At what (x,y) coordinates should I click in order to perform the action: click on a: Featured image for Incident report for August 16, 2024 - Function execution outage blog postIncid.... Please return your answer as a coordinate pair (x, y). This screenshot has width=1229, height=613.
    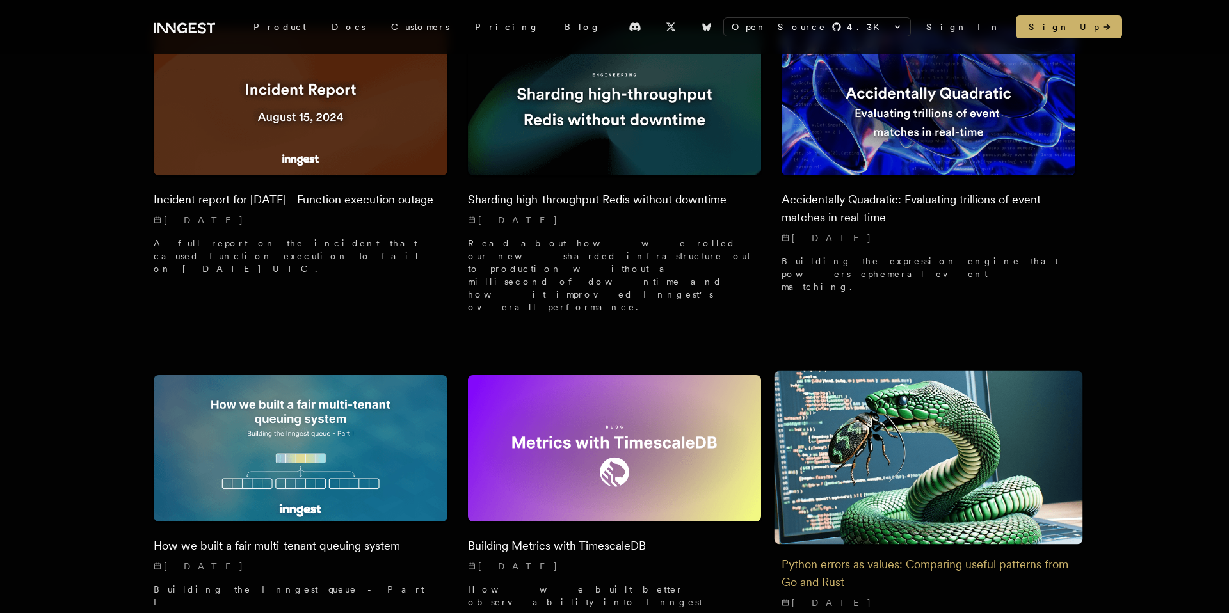
    Looking at the image, I should click on (300, 156).